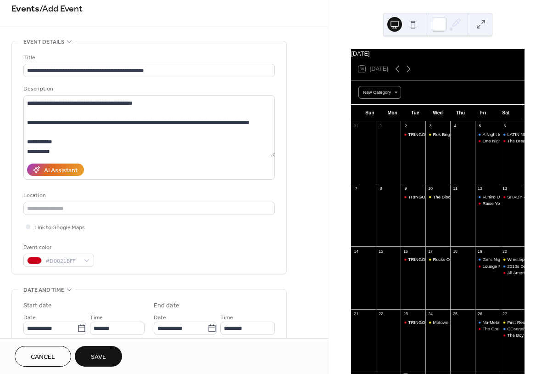 This screenshot has width=547, height=374. What do you see at coordinates (415, 113) in the screenshot?
I see `div: Tue` at bounding box center [415, 113].